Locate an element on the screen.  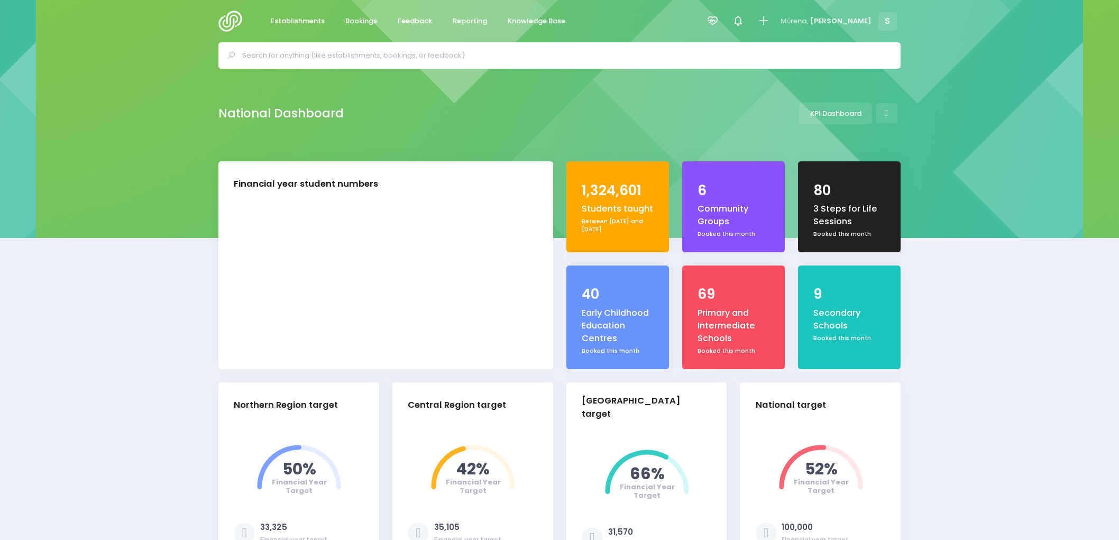
span: Feedback is located at coordinates (415, 21).